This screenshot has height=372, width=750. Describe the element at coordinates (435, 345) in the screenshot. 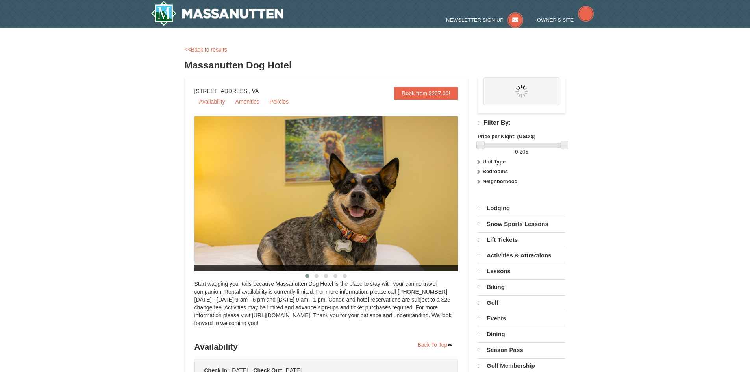

I see `a: Back To Top` at that location.